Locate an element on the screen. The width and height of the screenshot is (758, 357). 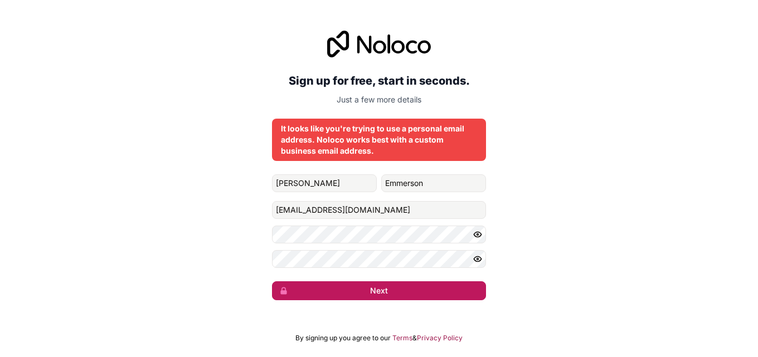
input: family-name is located at coordinates (433, 183).